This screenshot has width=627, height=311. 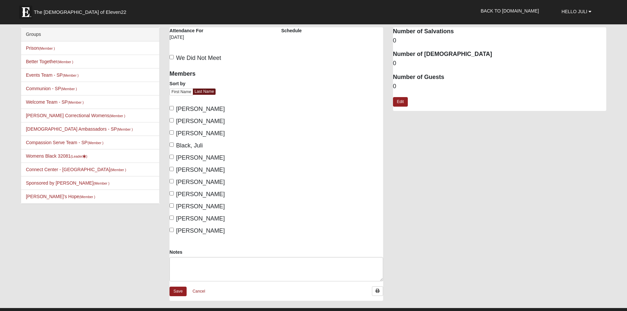 I want to click on a: First Name, so click(x=181, y=92).